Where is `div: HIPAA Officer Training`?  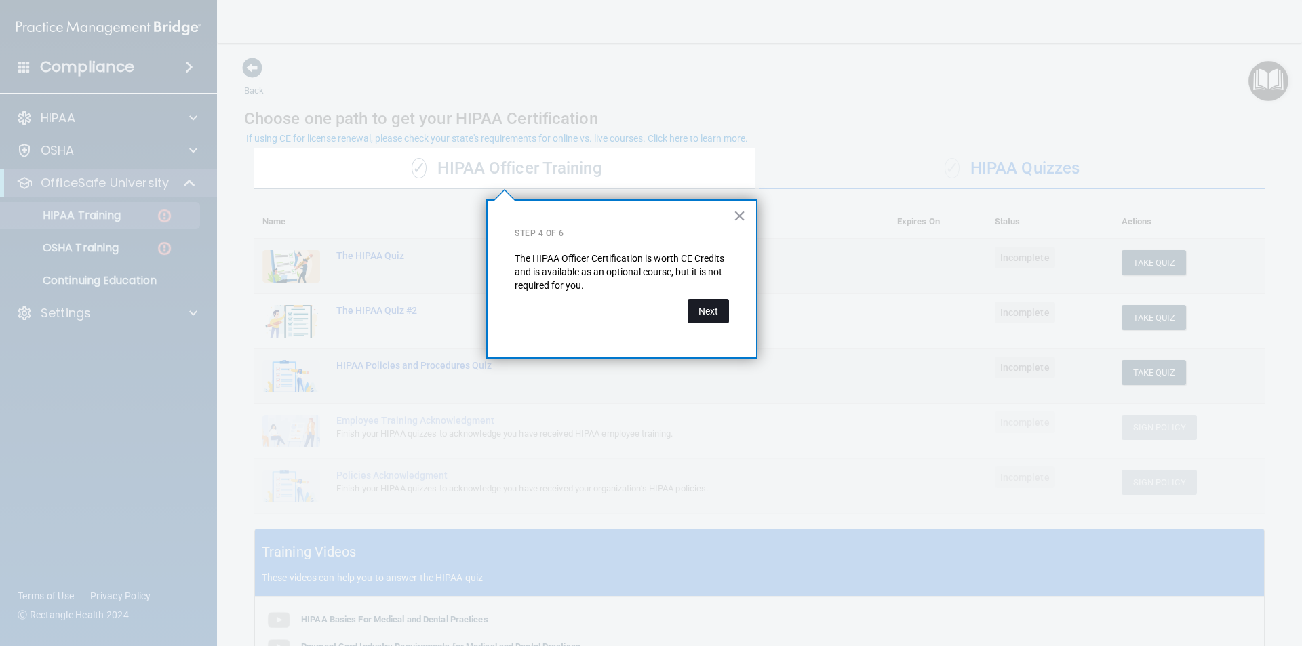
div: HIPAA Officer Training is located at coordinates (507, 169).